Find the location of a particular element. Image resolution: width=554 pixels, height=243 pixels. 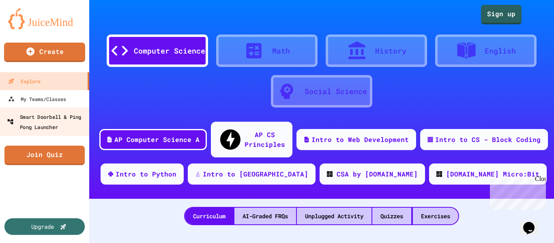

div: Math is located at coordinates (281, 51).